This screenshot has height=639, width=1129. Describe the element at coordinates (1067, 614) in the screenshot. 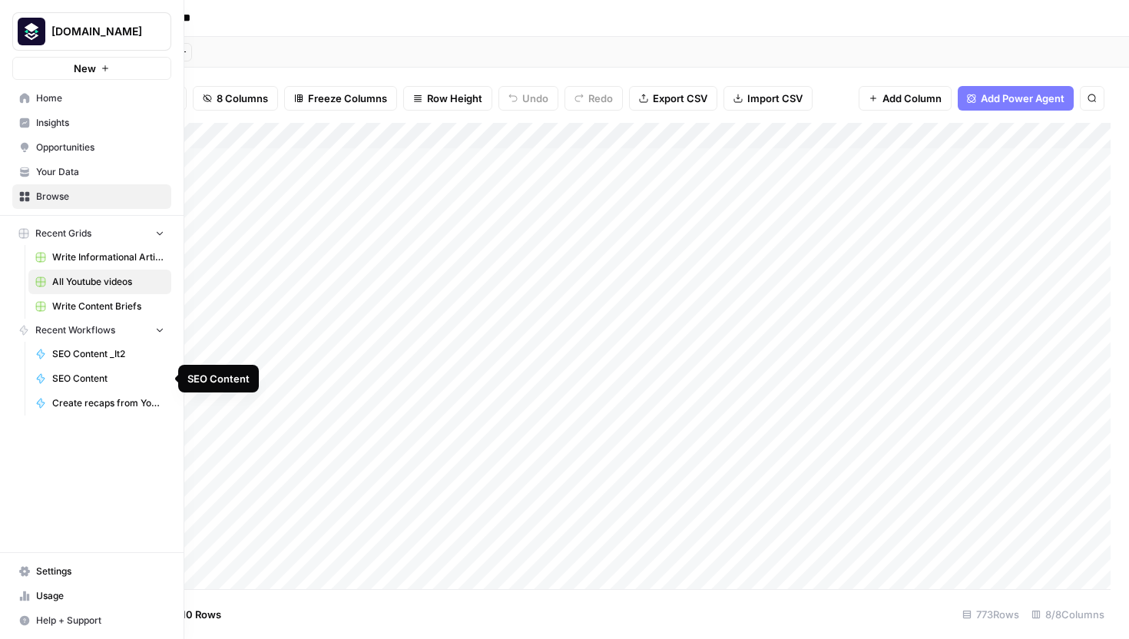

I see `div: 8/8 Columns` at that location.